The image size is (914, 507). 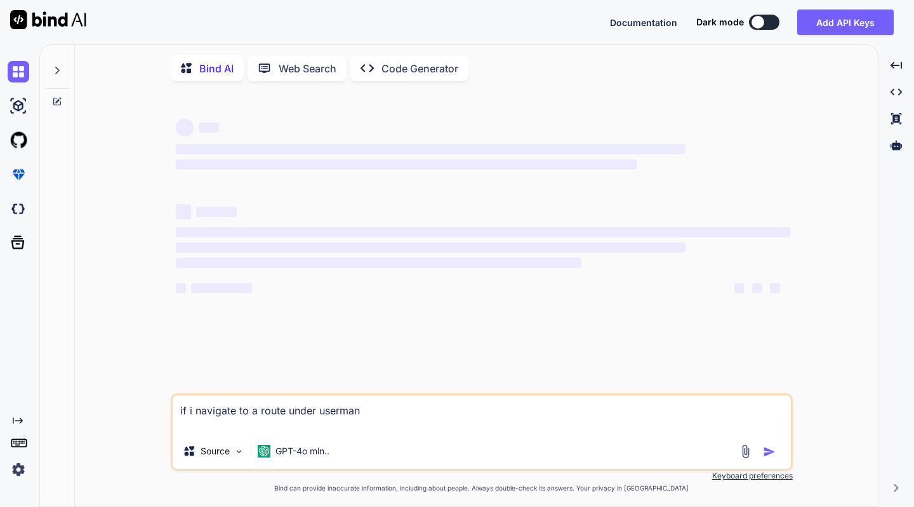 What do you see at coordinates (770, 452) in the screenshot?
I see `img: icon` at bounding box center [770, 452].